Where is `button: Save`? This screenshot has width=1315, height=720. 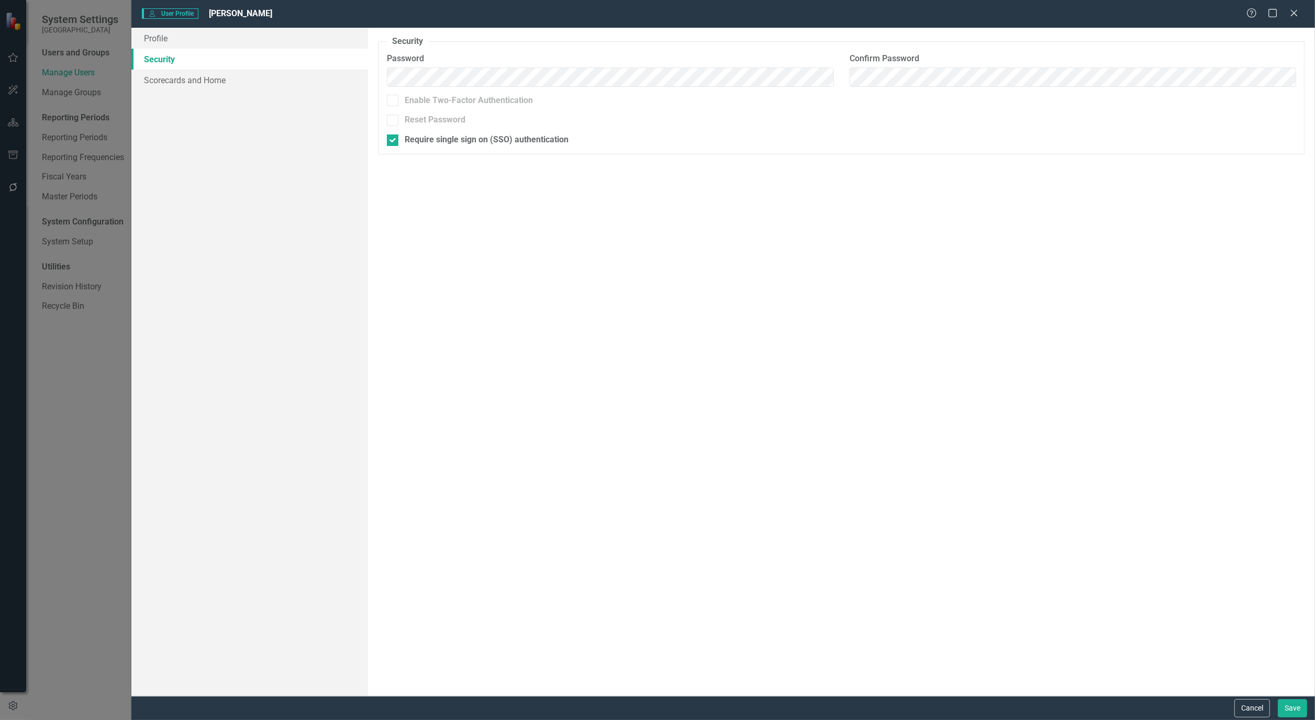
button: Save is located at coordinates (1293, 708).